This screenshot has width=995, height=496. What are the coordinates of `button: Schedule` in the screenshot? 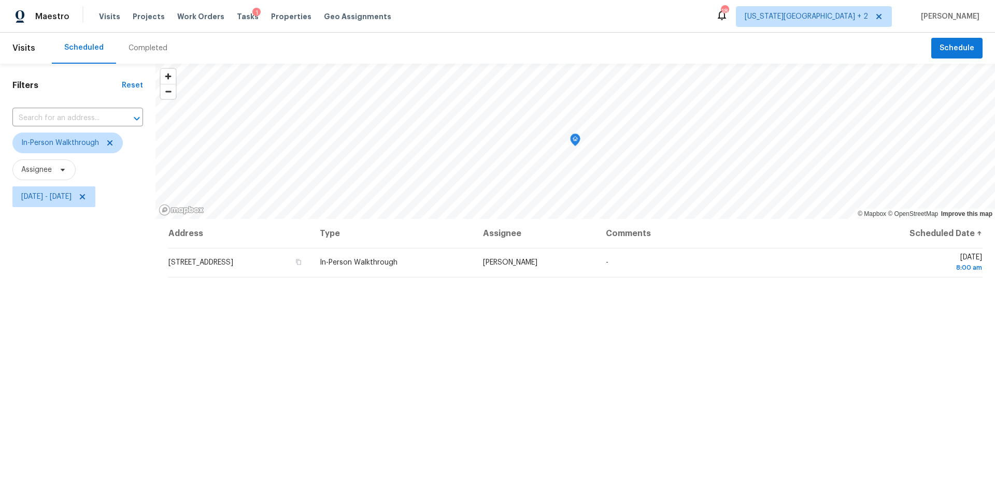 It's located at (957, 48).